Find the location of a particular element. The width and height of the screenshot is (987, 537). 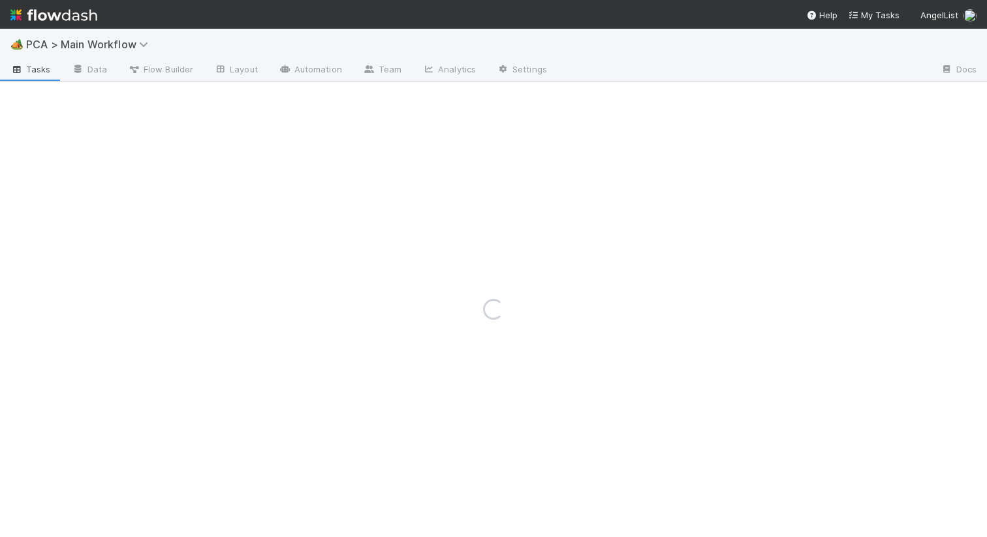

span: My Tasks is located at coordinates (873, 15).